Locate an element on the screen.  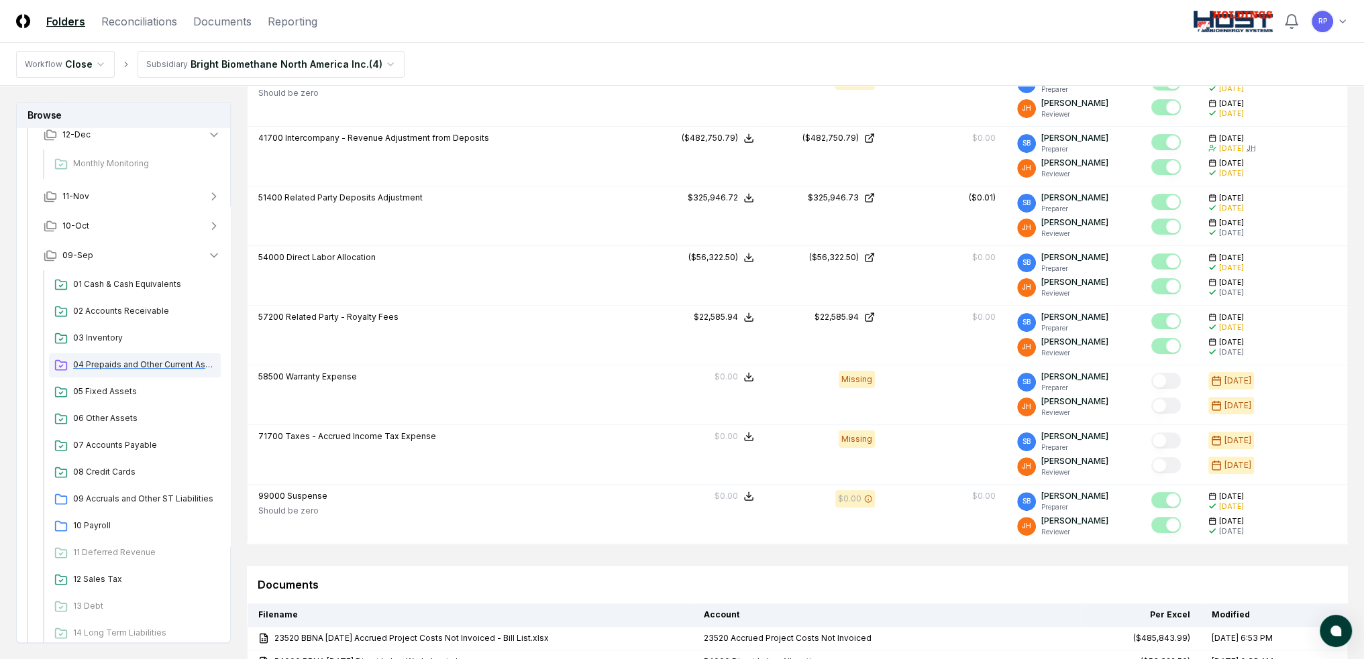
a: Reporting is located at coordinates (292, 21).